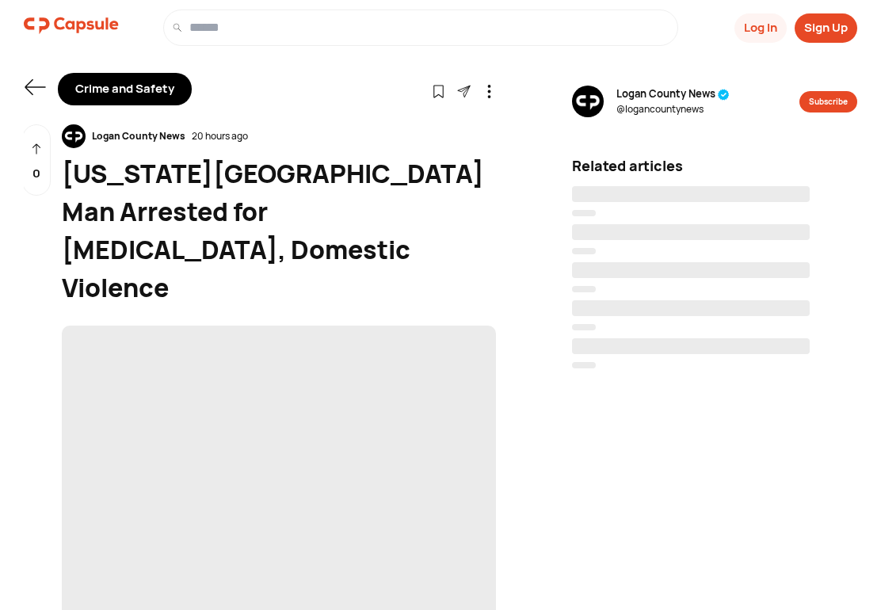  Describe the element at coordinates (673, 109) in the screenshot. I see `span: @ logancountynews` at that location.